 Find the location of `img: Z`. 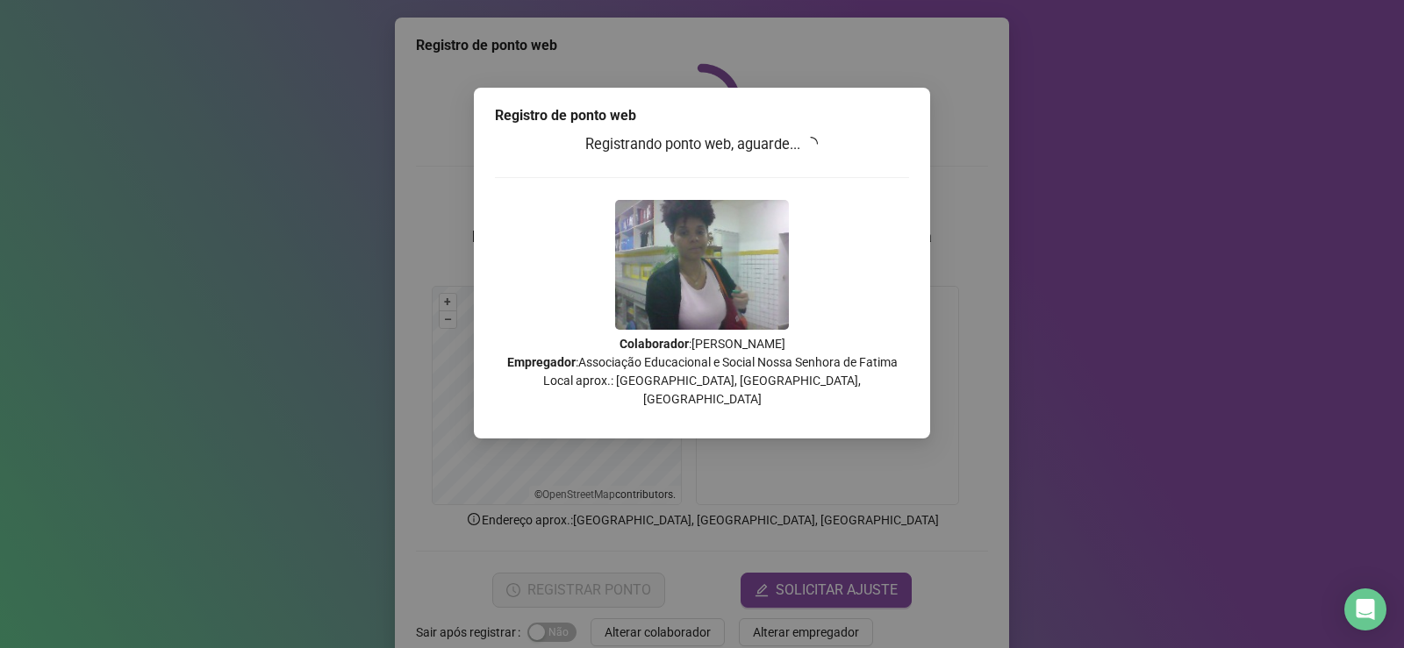

img: Z is located at coordinates (702, 265).